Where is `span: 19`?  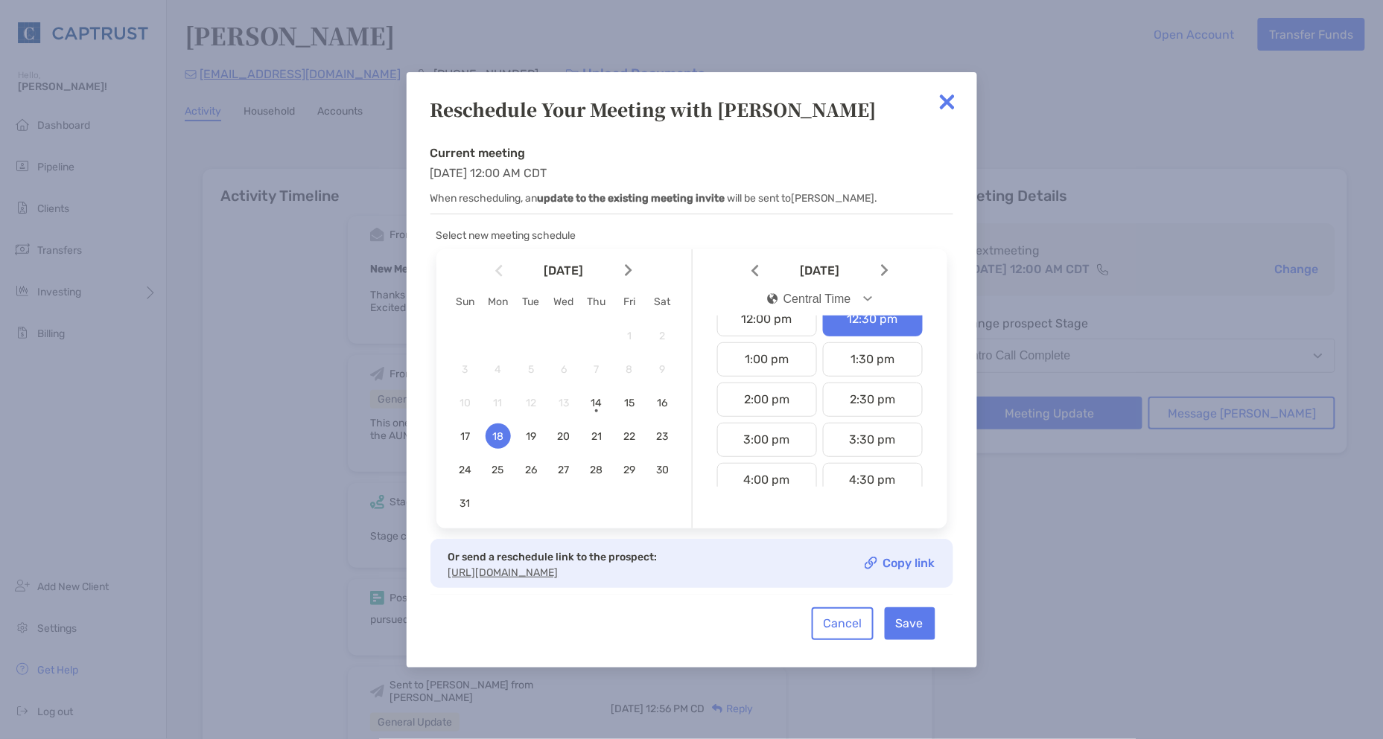 span: 19 is located at coordinates (531, 436).